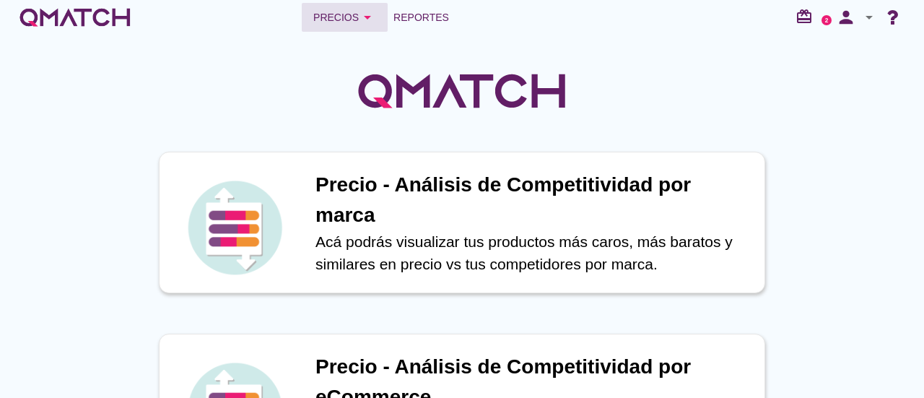 Image resolution: width=924 pixels, height=398 pixels. I want to click on h1: Precio - Análisis de Competitividad por marca, so click(533, 200).